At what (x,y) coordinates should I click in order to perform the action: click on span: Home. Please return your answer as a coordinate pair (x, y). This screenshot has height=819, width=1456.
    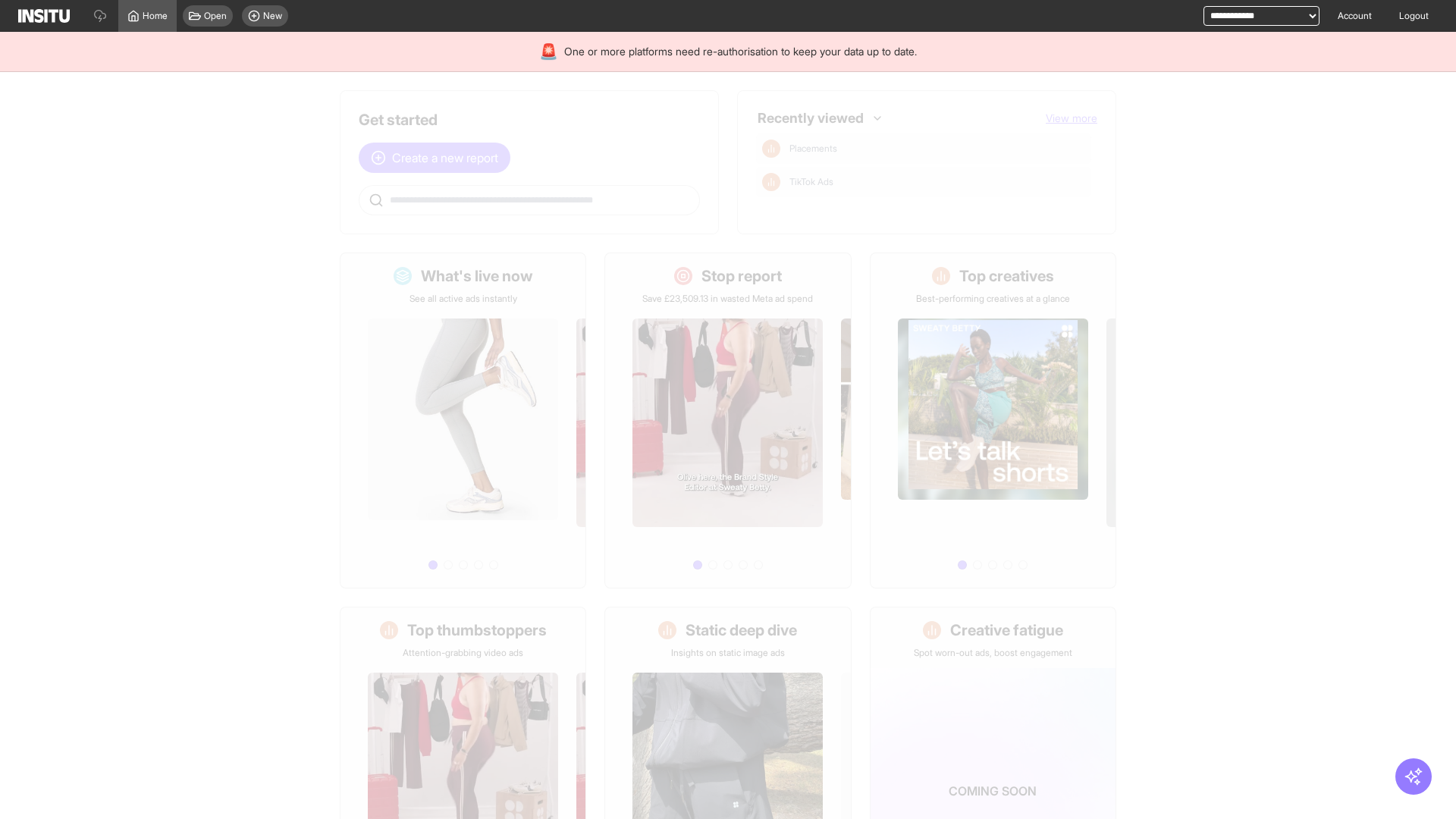
    Looking at the image, I should click on (155, 16).